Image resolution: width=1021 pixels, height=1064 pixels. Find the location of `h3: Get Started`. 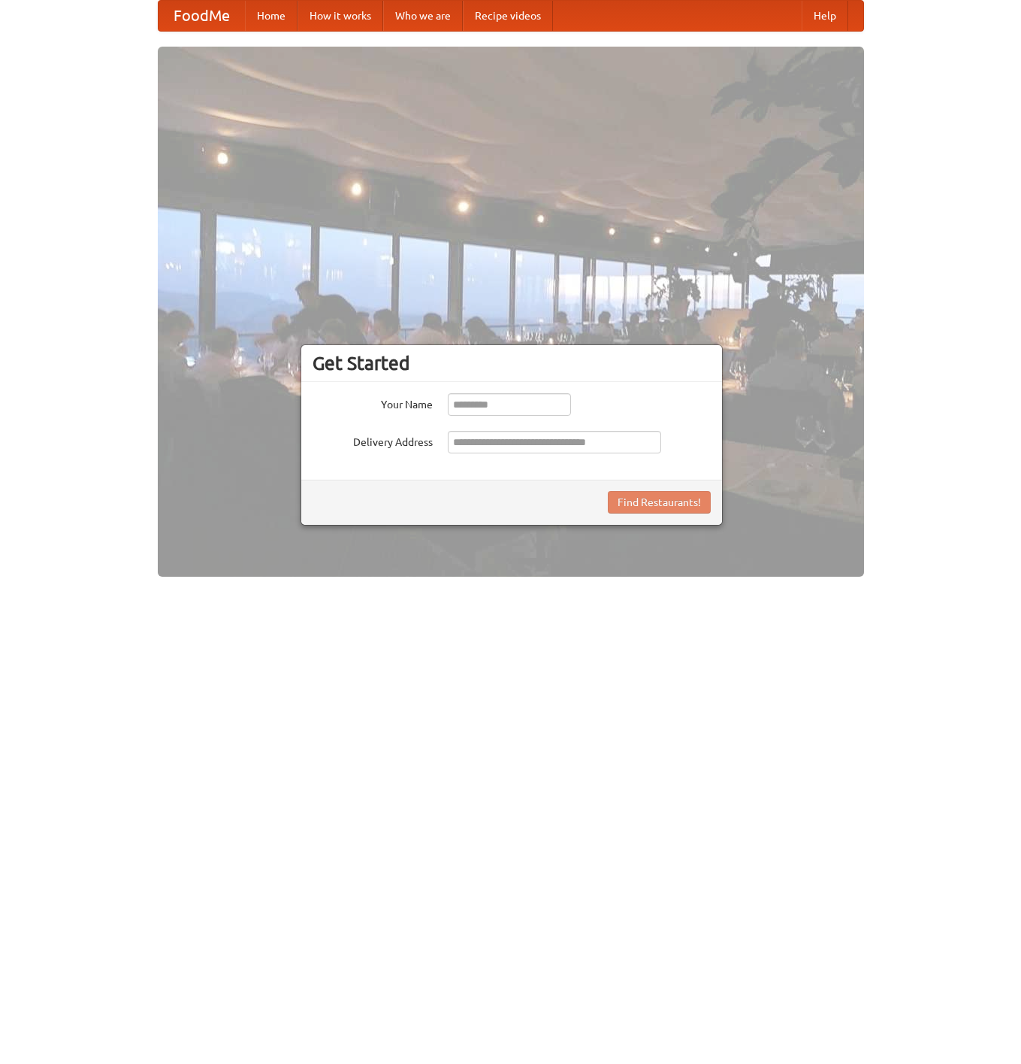

h3: Get Started is located at coordinates (512, 363).